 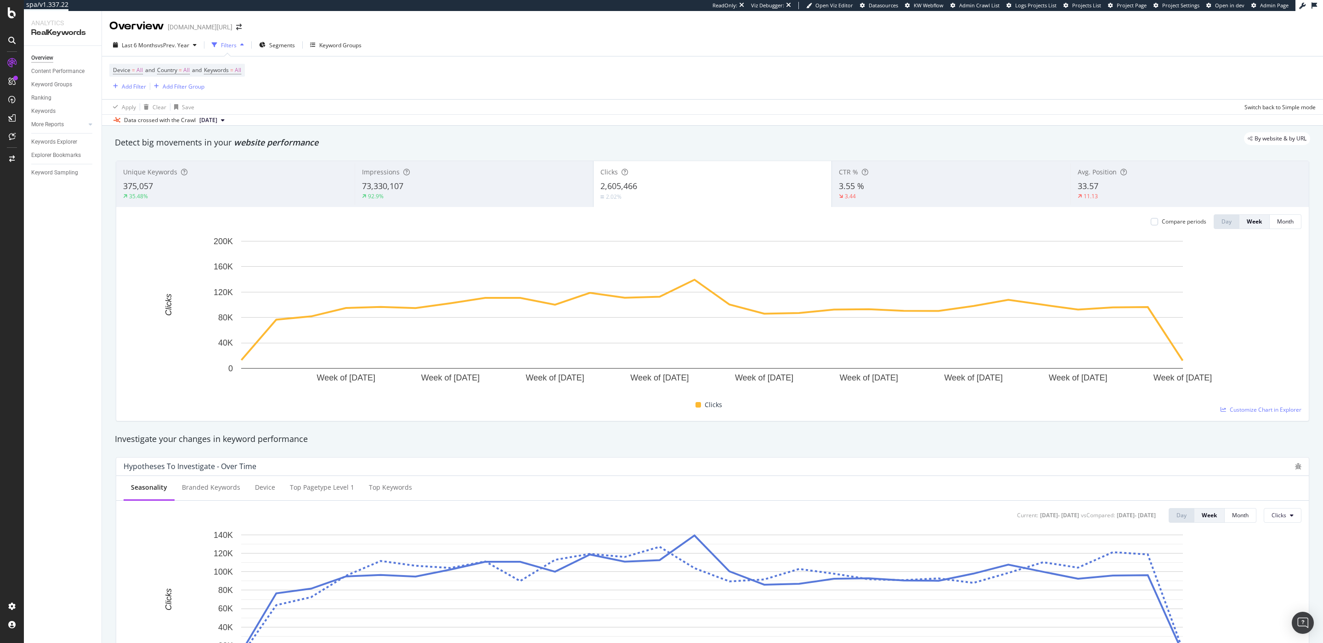 I want to click on a: Open Viz Editor, so click(x=829, y=6).